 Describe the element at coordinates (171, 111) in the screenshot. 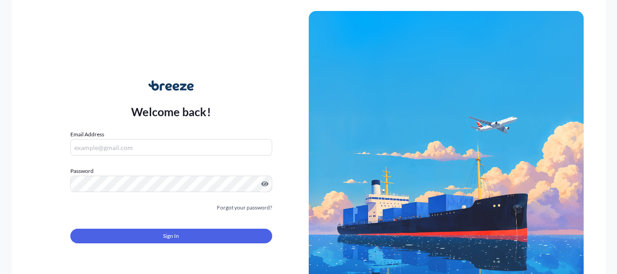

I see `p: Welcome back!` at that location.